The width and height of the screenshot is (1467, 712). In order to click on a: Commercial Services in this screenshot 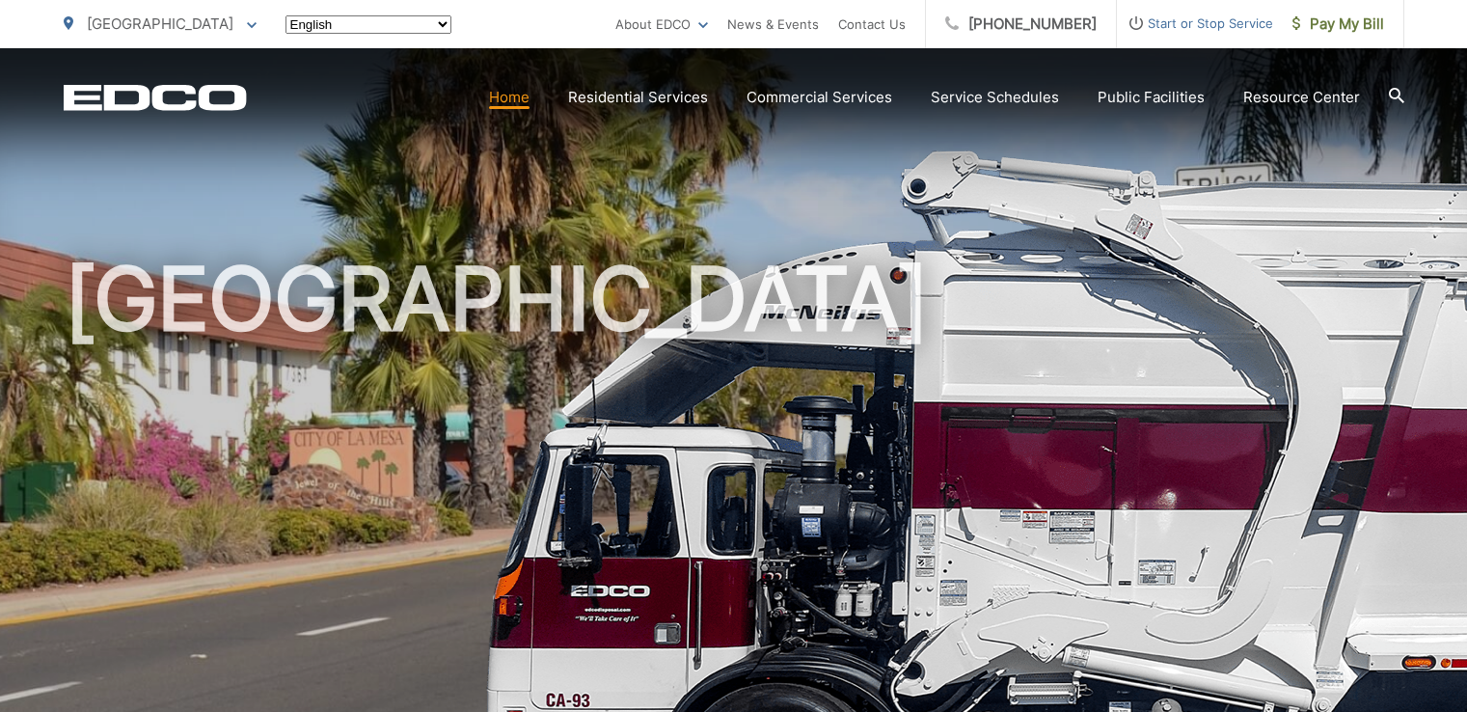, I will do `click(819, 97)`.